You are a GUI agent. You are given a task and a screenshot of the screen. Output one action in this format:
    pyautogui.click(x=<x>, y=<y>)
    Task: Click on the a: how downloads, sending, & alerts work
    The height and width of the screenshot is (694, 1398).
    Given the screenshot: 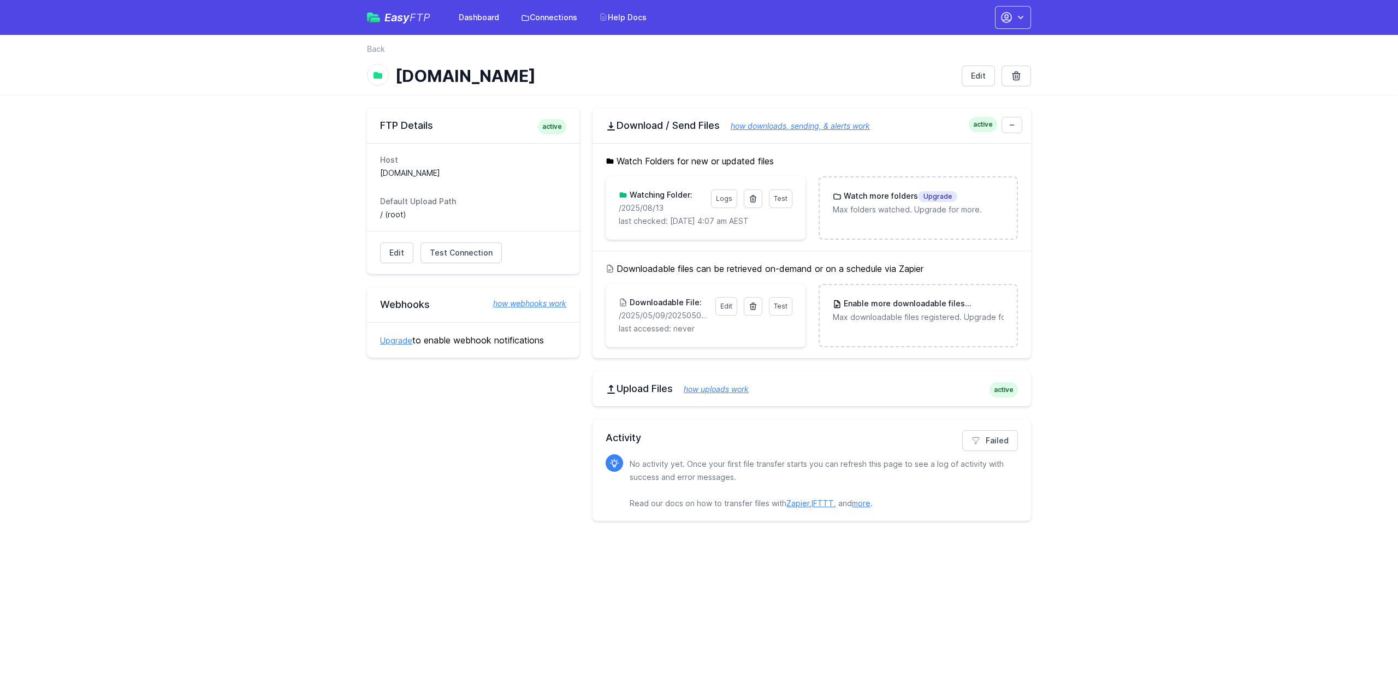 What is the action you would take?
    pyautogui.click(x=795, y=126)
    